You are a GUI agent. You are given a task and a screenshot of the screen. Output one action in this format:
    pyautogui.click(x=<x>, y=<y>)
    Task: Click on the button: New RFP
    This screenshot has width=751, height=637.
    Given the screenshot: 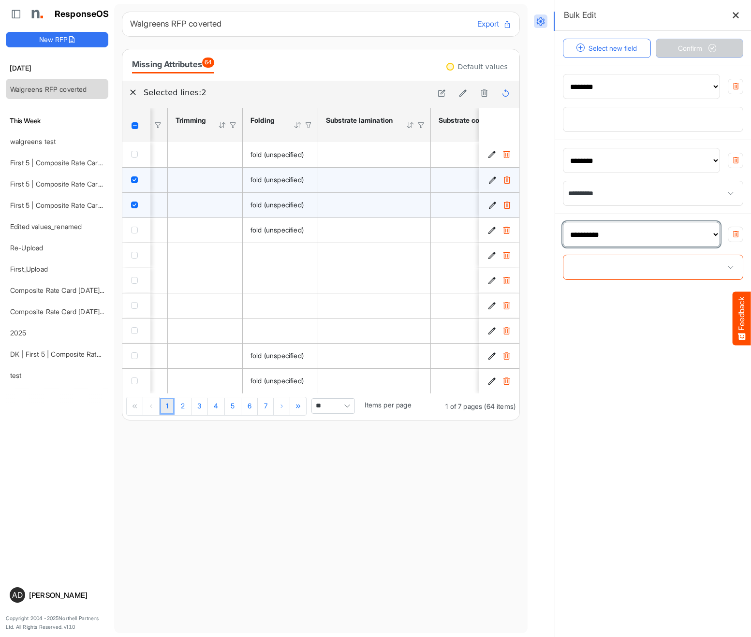 What is the action you would take?
    pyautogui.click(x=57, y=40)
    